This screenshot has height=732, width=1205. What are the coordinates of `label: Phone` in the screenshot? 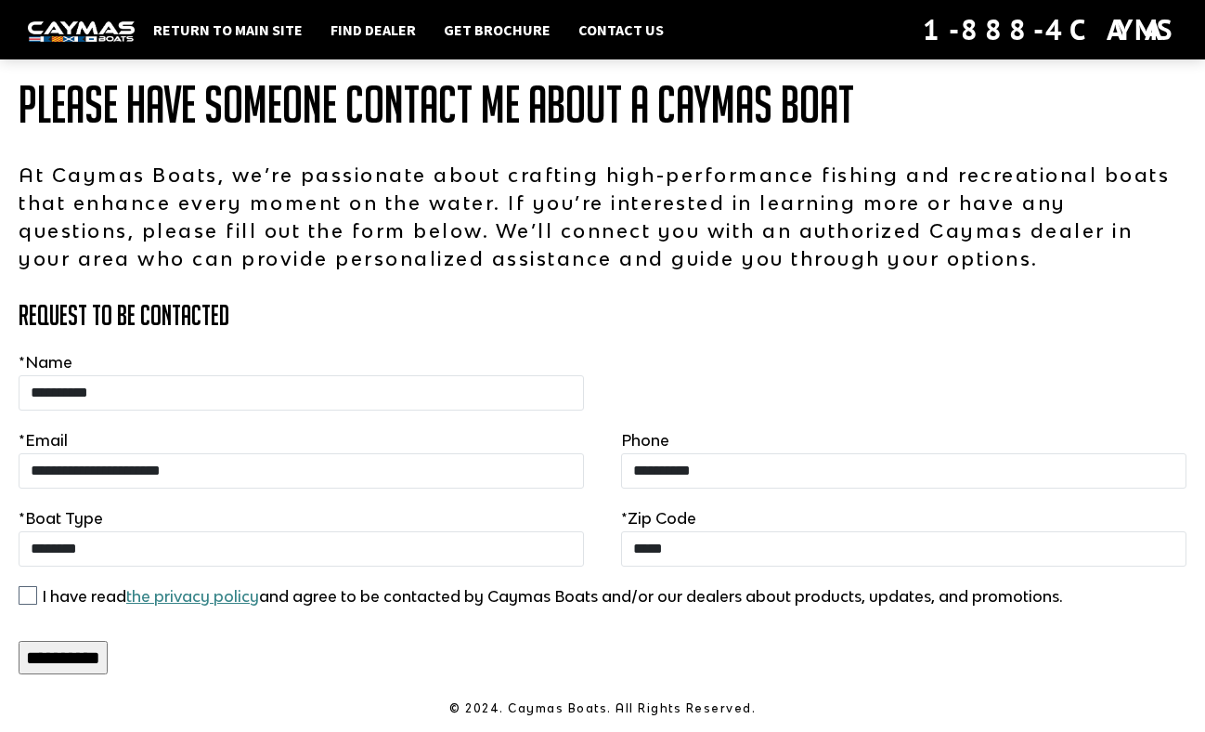 It's located at (645, 440).